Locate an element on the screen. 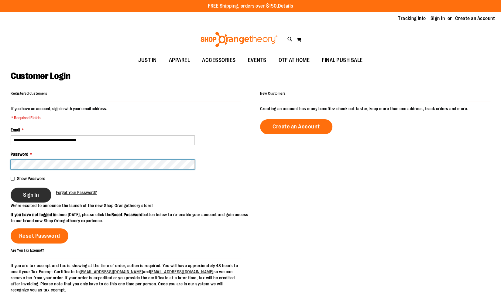 Image resolution: width=501 pixels, height=296 pixels. button: Sign In is located at coordinates (31, 195).